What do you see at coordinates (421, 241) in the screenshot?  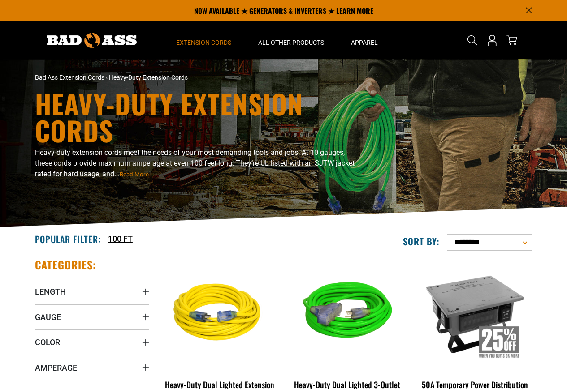 I see `label: Sort by:` at bounding box center [421, 241].